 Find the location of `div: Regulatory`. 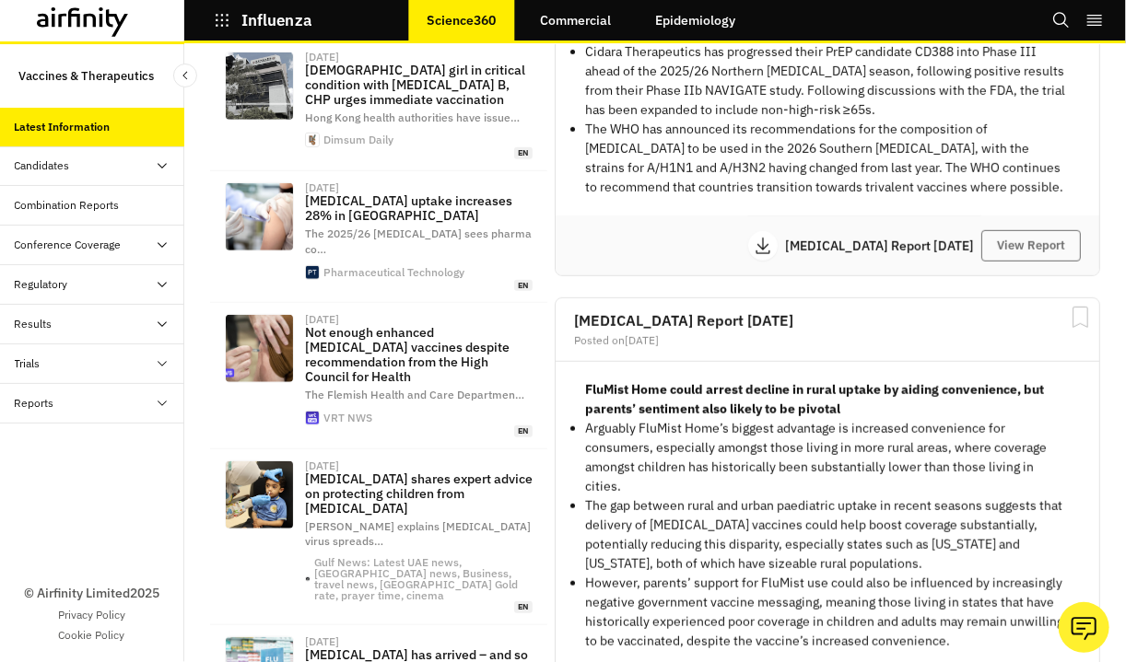

div: Regulatory is located at coordinates (41, 285).